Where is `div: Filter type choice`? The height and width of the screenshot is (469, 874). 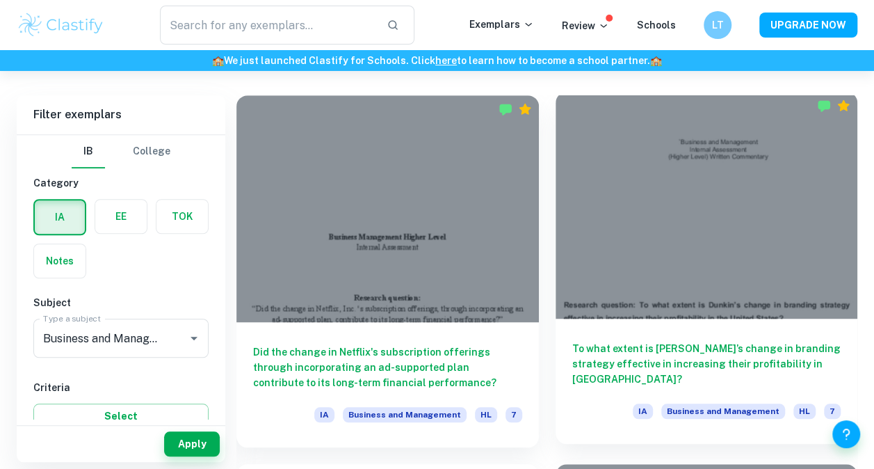 div: Filter type choice is located at coordinates (121, 152).